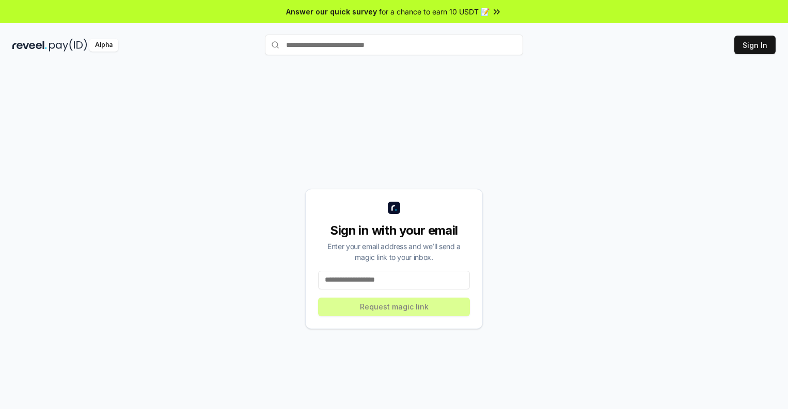  I want to click on div: Enter your email address and we’ll send a magic link to your inbox., so click(394, 252).